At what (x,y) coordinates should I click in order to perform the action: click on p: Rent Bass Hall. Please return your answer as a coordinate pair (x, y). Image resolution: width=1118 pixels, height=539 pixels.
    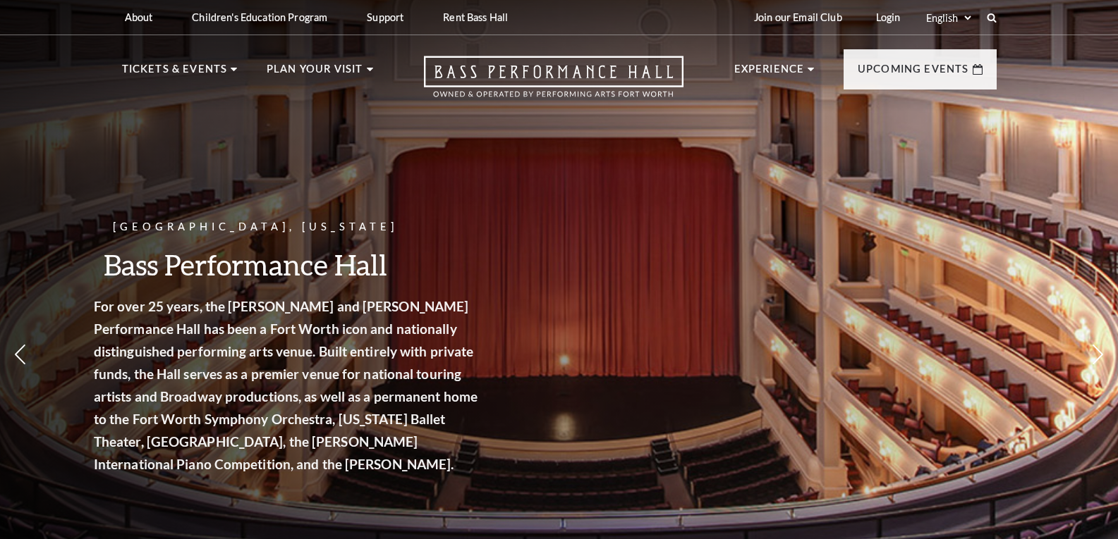
    Looking at the image, I should click on (475, 17).